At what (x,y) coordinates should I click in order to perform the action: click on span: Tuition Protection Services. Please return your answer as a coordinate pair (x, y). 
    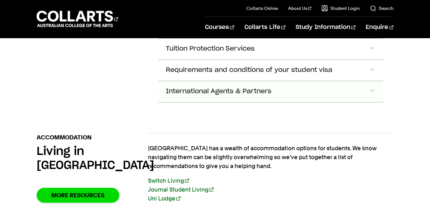
    Looking at the image, I should click on (210, 49).